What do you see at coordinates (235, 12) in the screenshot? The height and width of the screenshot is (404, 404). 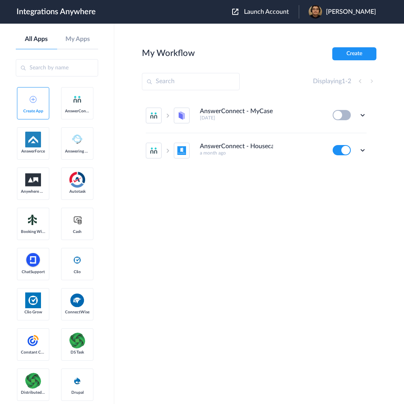 I see `img: launch-acct-icon.svg` at bounding box center [235, 12].